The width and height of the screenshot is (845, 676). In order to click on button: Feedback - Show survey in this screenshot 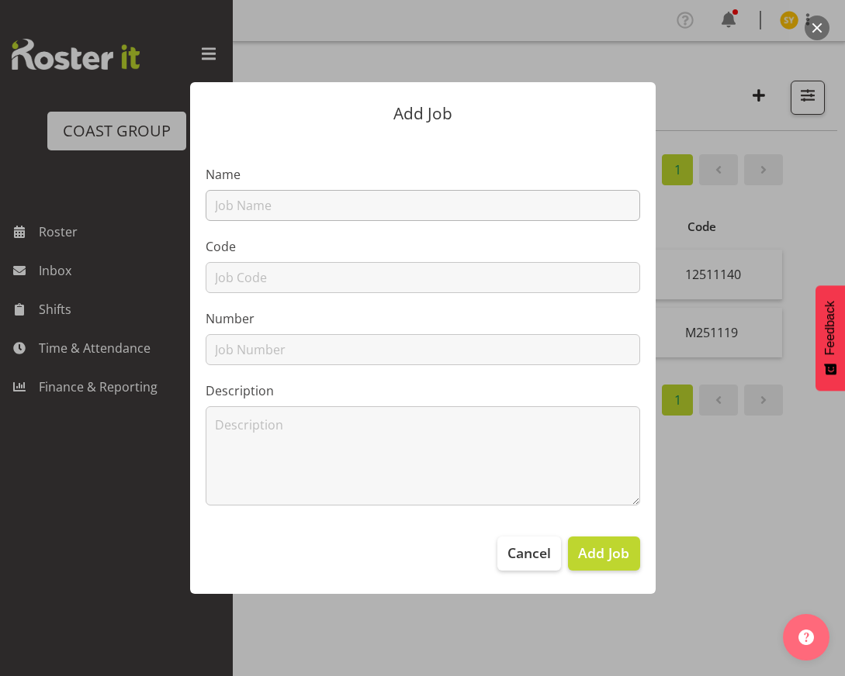, I will do `click(830, 338)`.